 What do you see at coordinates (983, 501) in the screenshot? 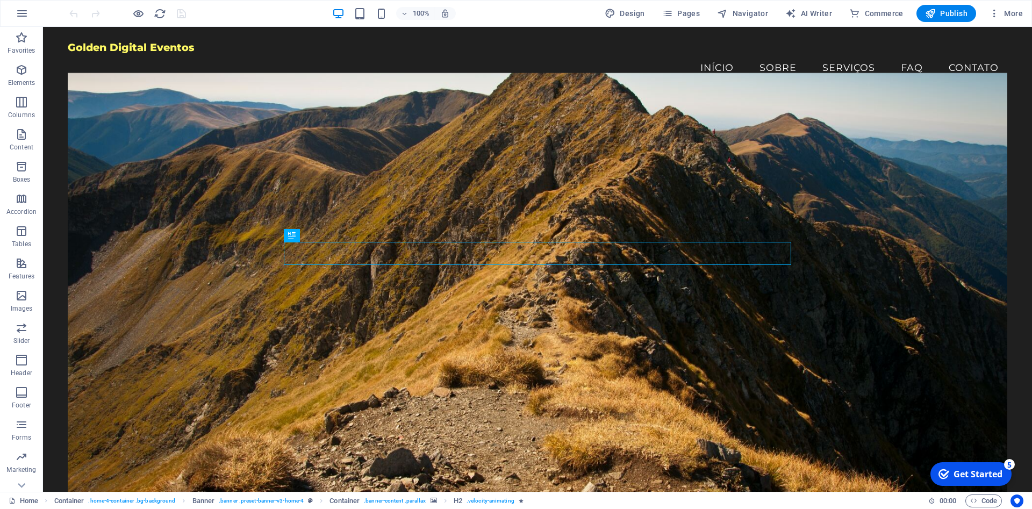
I see `button: Code` at bounding box center [983, 501].